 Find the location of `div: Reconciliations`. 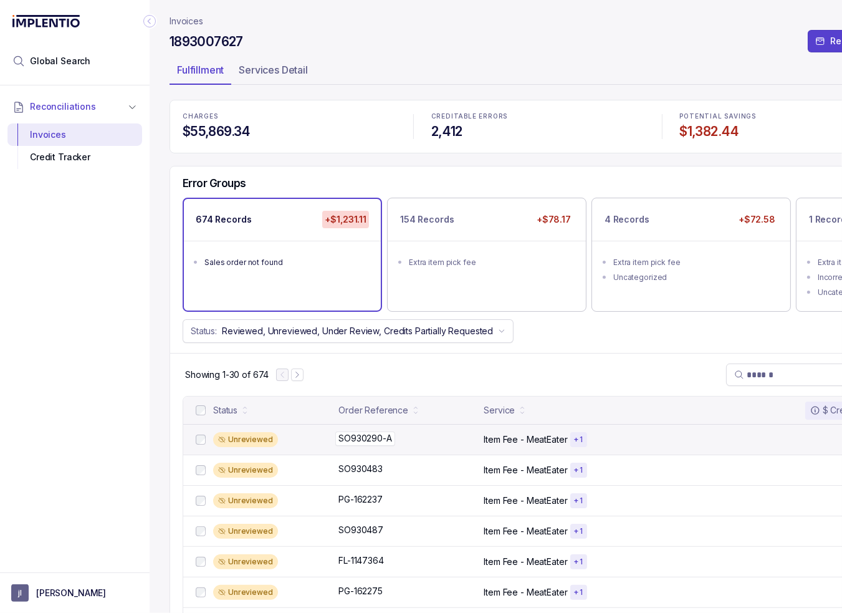

div: Reconciliations is located at coordinates (75, 146).